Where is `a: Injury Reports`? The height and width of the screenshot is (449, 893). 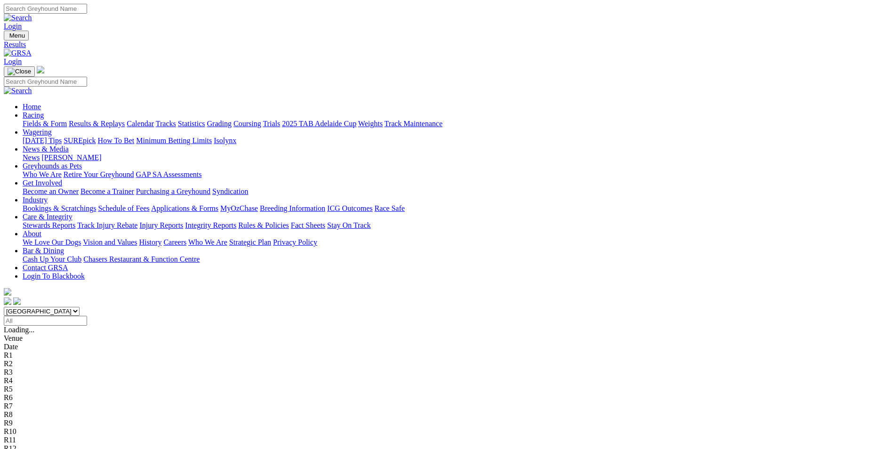
a: Injury Reports is located at coordinates (161, 225).